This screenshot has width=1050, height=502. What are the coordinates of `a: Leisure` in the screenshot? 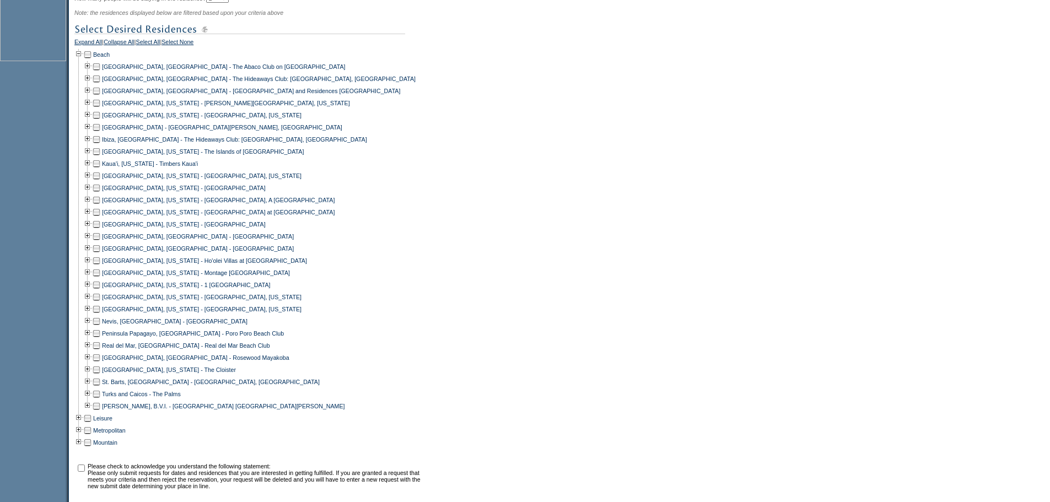 It's located at (103, 418).